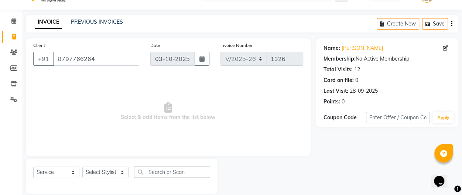  Describe the element at coordinates (336, 91) in the screenshot. I see `div: Last Visit:` at that location.